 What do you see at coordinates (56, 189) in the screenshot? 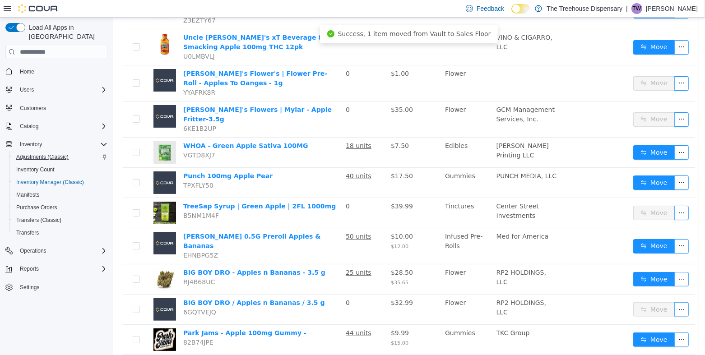
I see `nav: Complex example` at bounding box center [56, 189].